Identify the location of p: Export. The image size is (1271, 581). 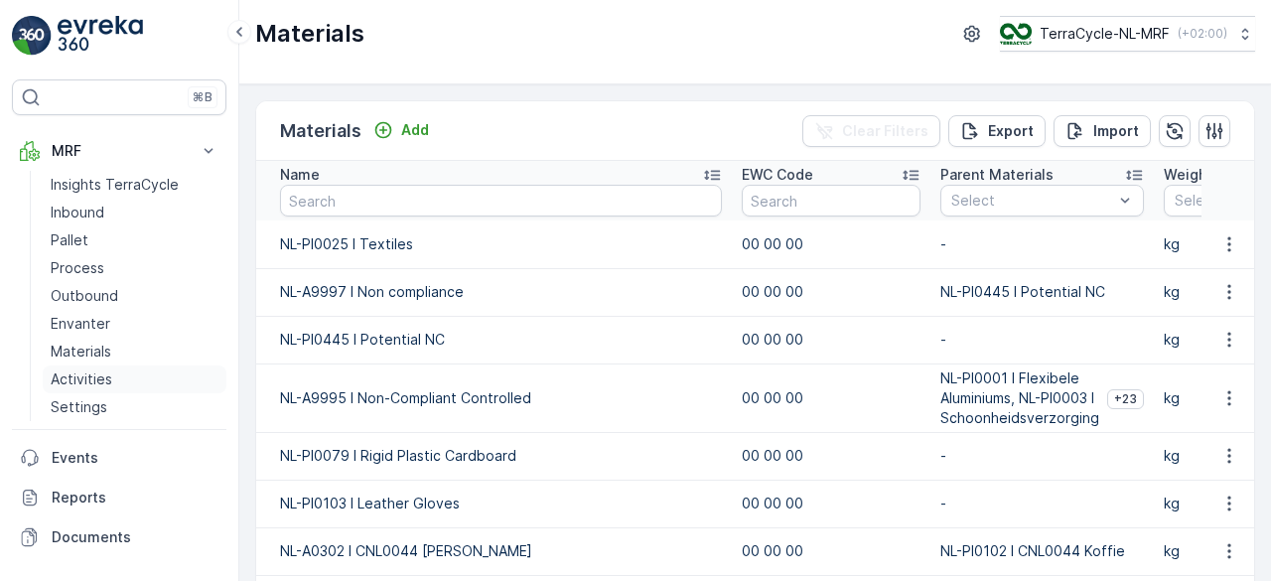
(1011, 131).